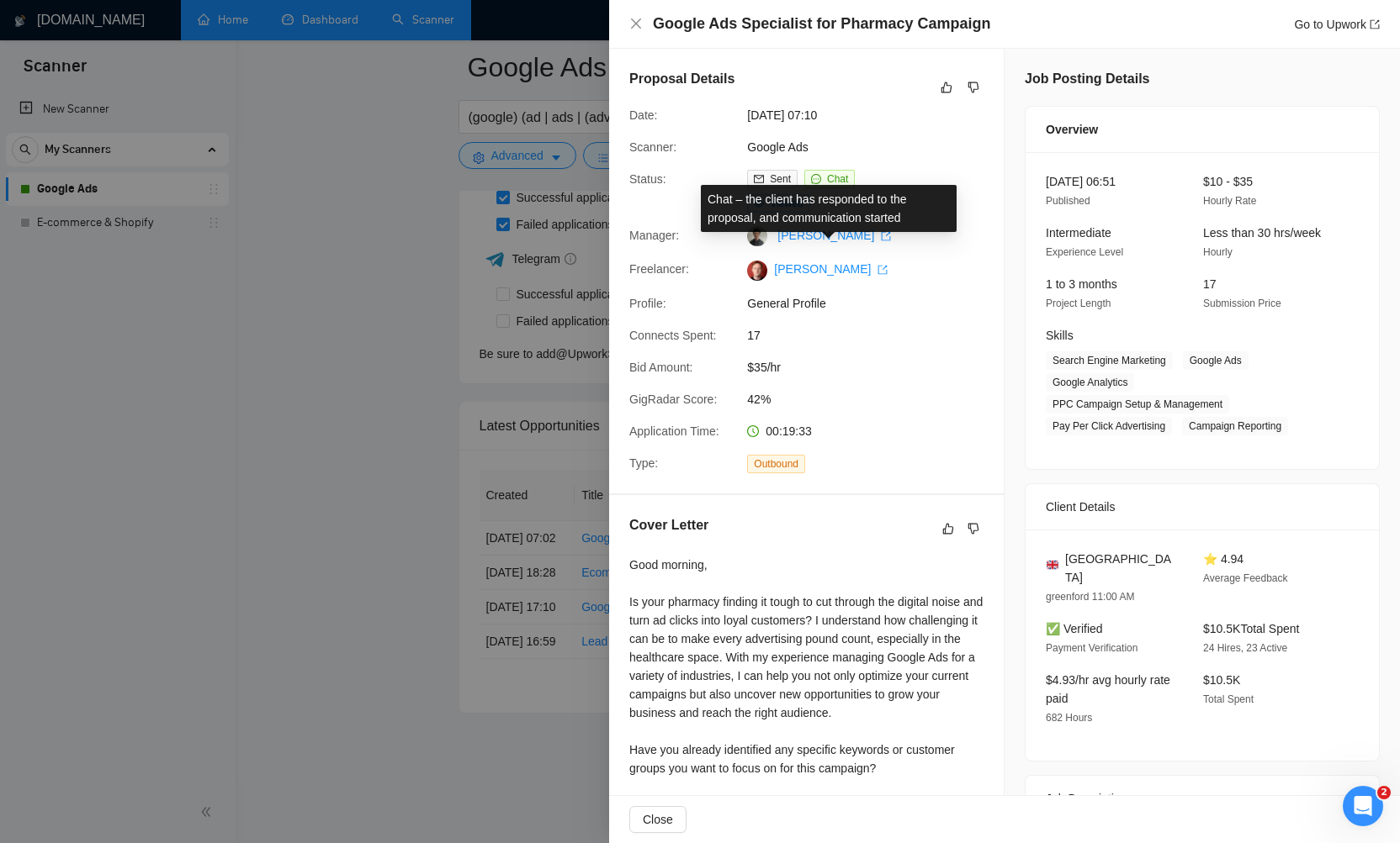 The height and width of the screenshot is (843, 1400). What do you see at coordinates (78, 488) in the screenshot?
I see `b: Video guide:` at bounding box center [78, 488].